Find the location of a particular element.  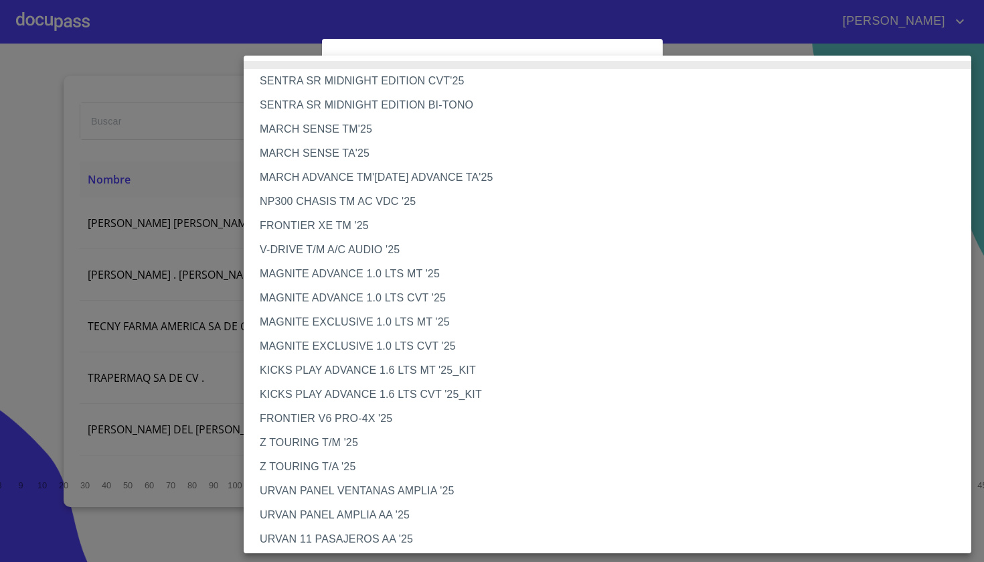

li: Z TOURING T/M '25 is located at coordinates (607, 443).